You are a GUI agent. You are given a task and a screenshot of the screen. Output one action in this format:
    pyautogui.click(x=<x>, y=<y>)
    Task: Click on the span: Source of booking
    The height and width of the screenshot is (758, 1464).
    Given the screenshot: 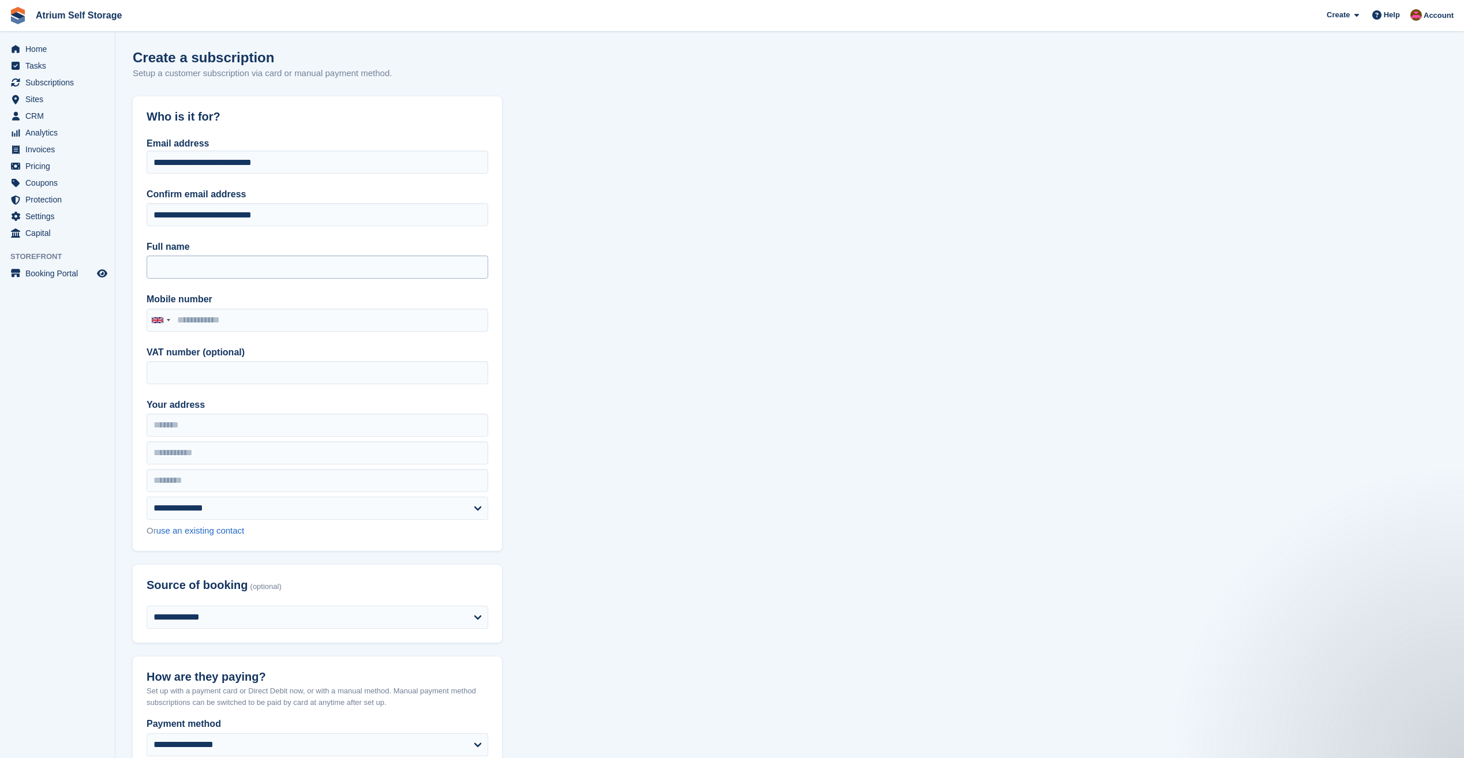 What is the action you would take?
    pyautogui.click(x=197, y=585)
    